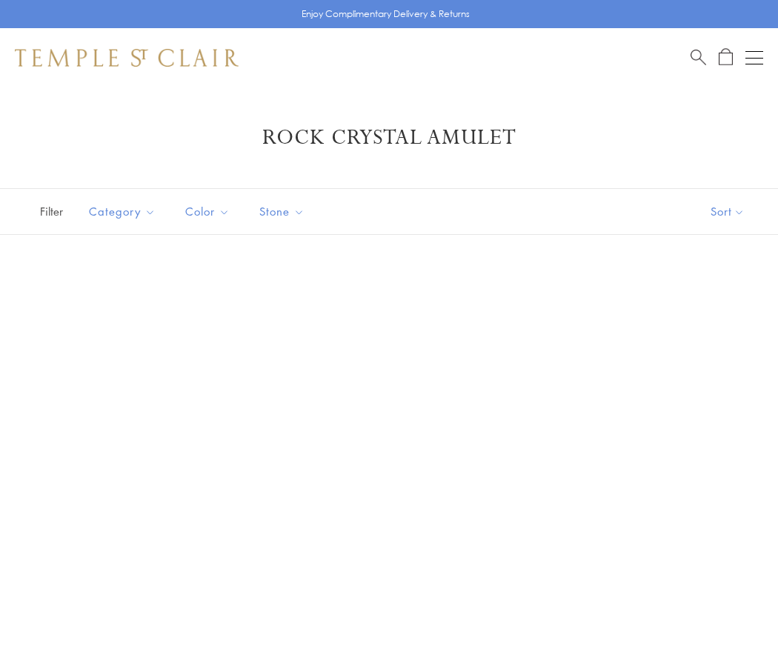 The width and height of the screenshot is (778, 658). What do you see at coordinates (284, 211) in the screenshot?
I see `span: Stone` at bounding box center [284, 211].